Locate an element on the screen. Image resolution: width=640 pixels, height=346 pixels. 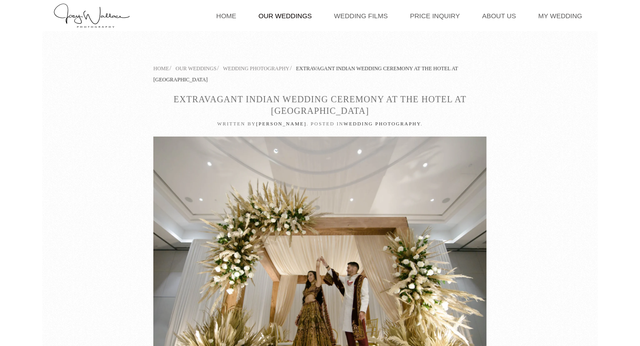
p: Written by . Posted in . is located at coordinates (320, 123).